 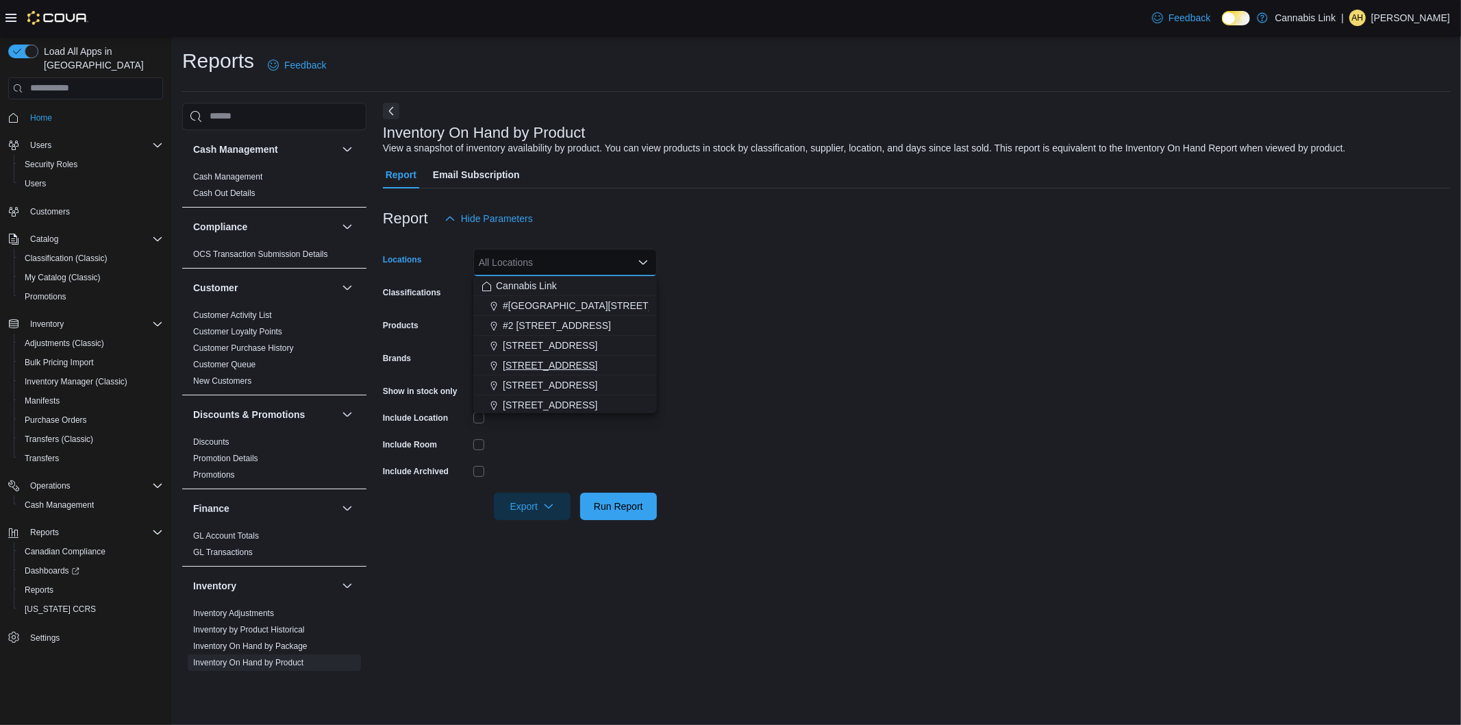 What do you see at coordinates (64, 343) in the screenshot?
I see `span: Adjustments (Classic)` at bounding box center [64, 343].